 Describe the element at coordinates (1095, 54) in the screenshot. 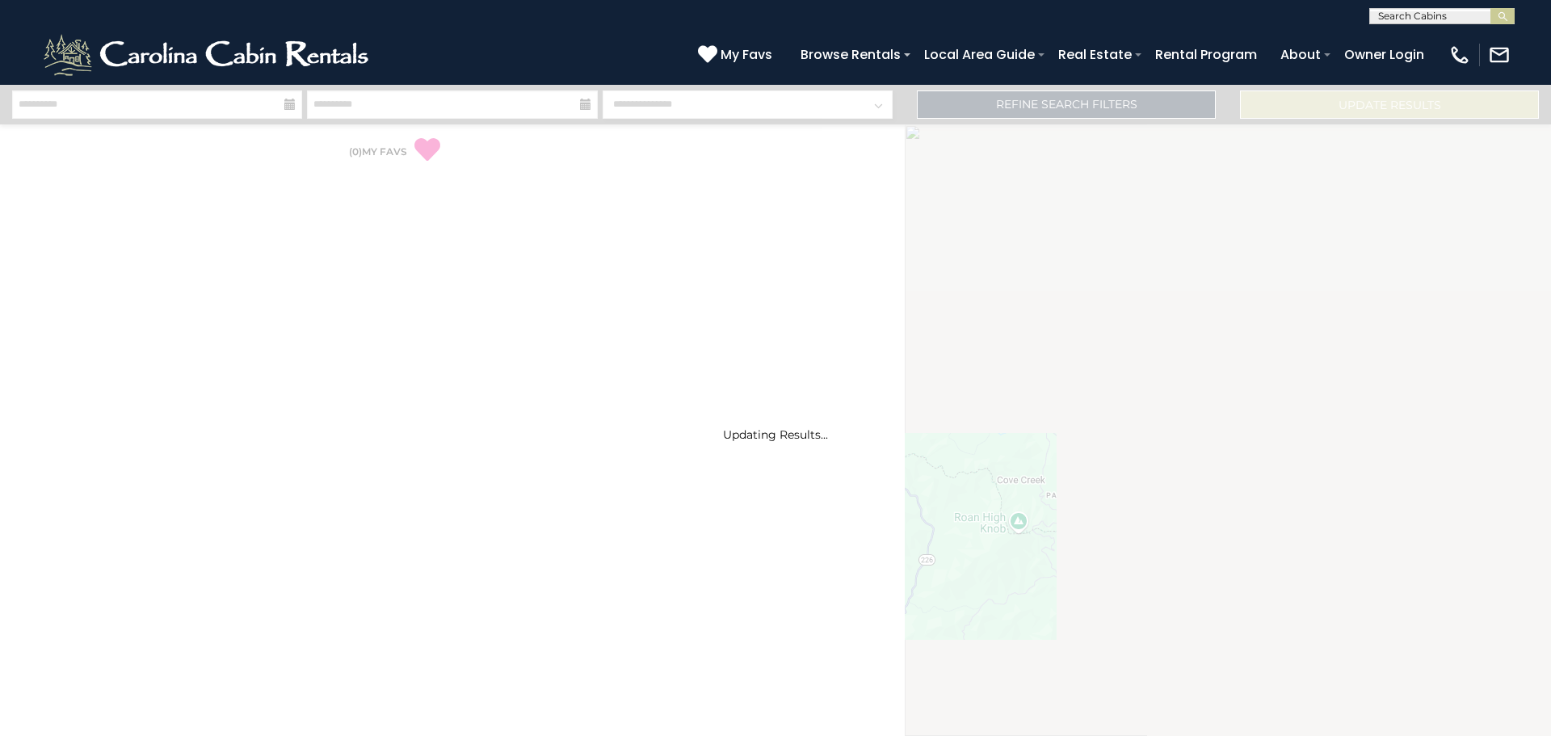

I see `a: Real Estate` at that location.